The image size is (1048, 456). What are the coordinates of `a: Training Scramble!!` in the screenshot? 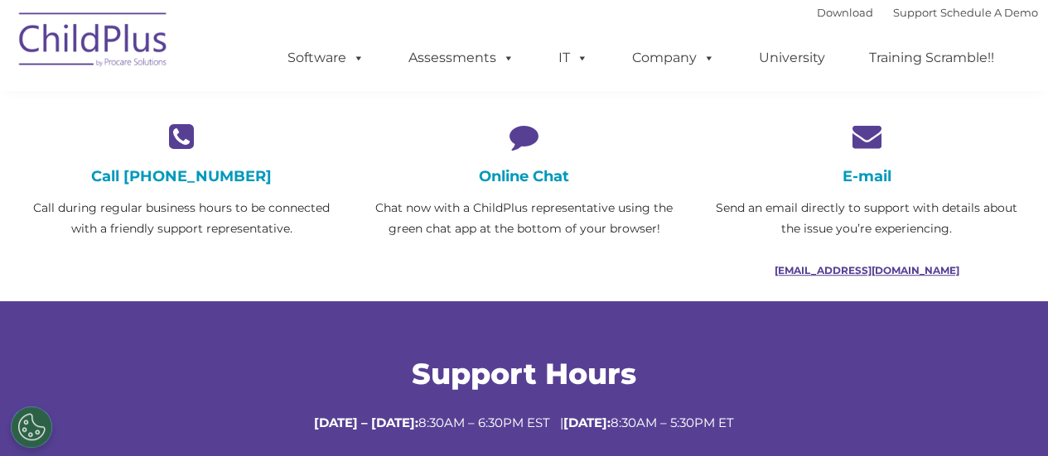 It's located at (931, 58).